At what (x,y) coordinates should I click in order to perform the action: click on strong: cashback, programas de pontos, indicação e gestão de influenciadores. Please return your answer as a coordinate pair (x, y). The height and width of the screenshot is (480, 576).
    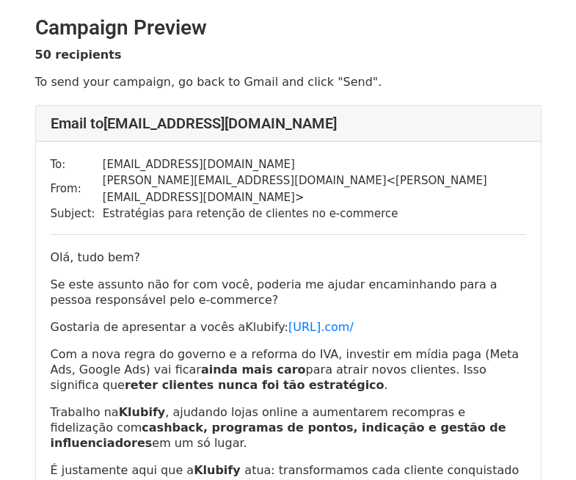
    Looking at the image, I should click on (278, 435).